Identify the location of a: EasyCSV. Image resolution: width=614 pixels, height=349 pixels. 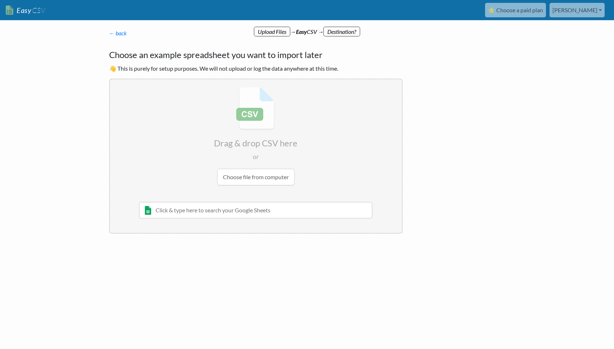
(26, 10).